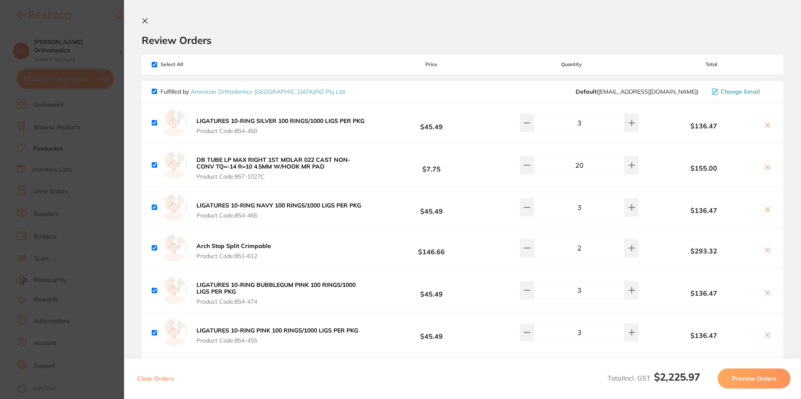 The height and width of the screenshot is (399, 801). Describe the element at coordinates (281, 177) in the screenshot. I see `span: Product Code: 957-1027C` at that location.